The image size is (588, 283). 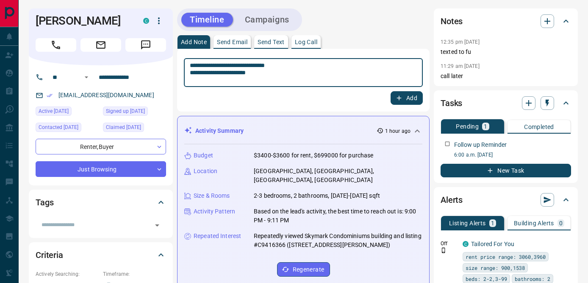 What do you see at coordinates (306, 42) in the screenshot?
I see `p: Log Call` at bounding box center [306, 42].